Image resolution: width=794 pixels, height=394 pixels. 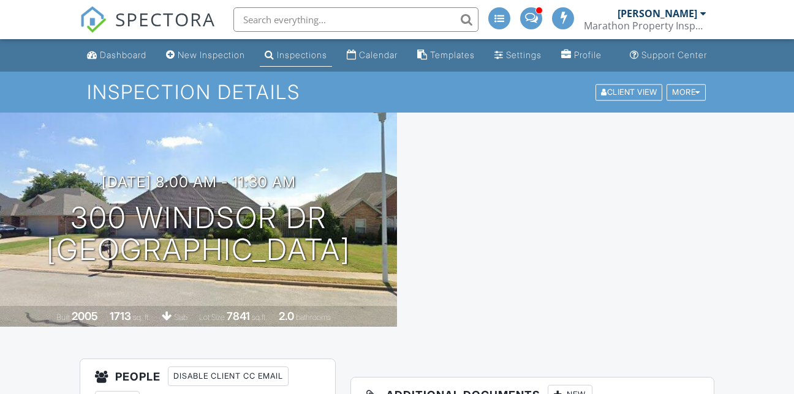 I want to click on span: Built, so click(x=63, y=317).